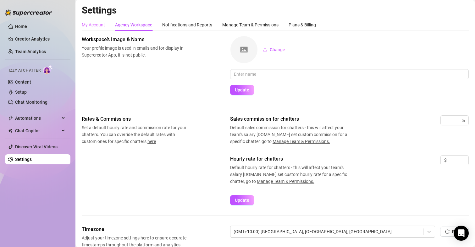 Image resolution: width=475 pixels, height=247 pixels. I want to click on input: Enter name, so click(349, 74).